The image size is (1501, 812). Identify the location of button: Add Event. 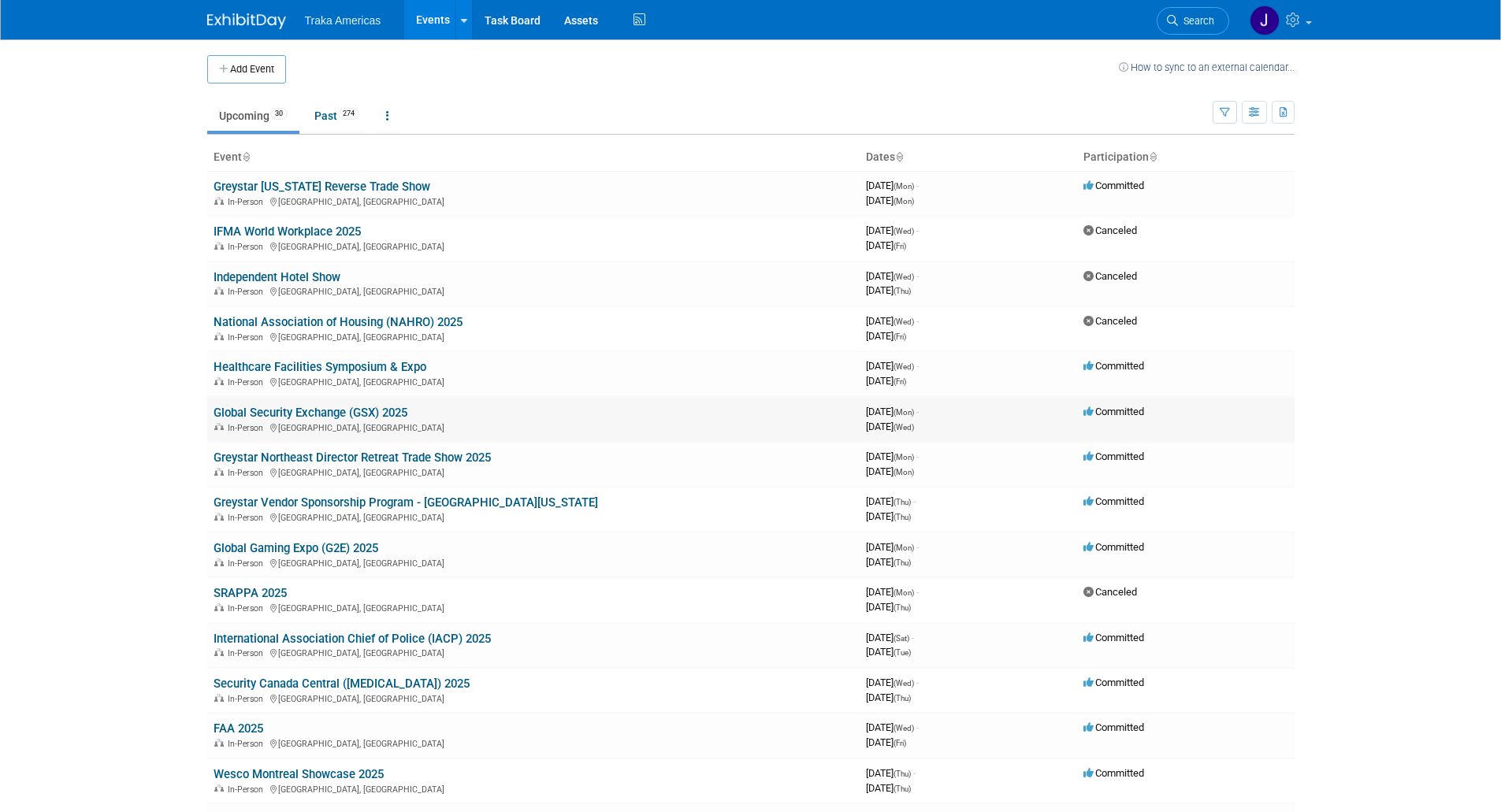
(247, 69).